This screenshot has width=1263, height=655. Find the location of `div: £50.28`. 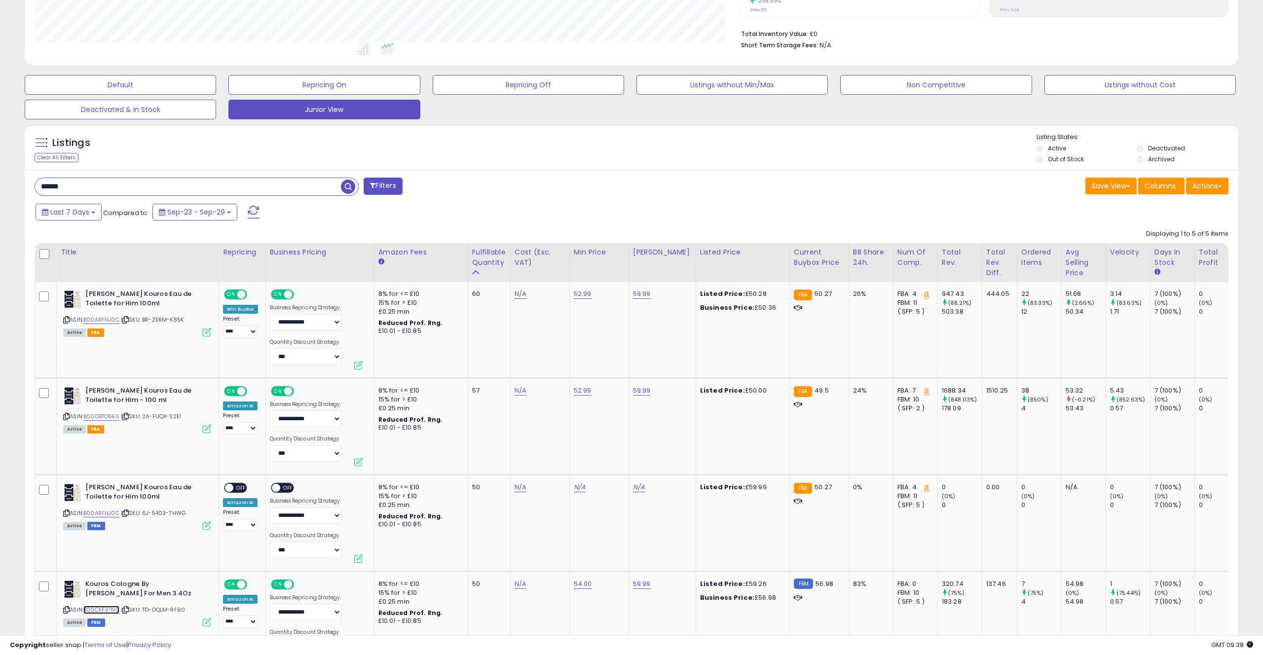

div: £50.28 is located at coordinates (741, 294).